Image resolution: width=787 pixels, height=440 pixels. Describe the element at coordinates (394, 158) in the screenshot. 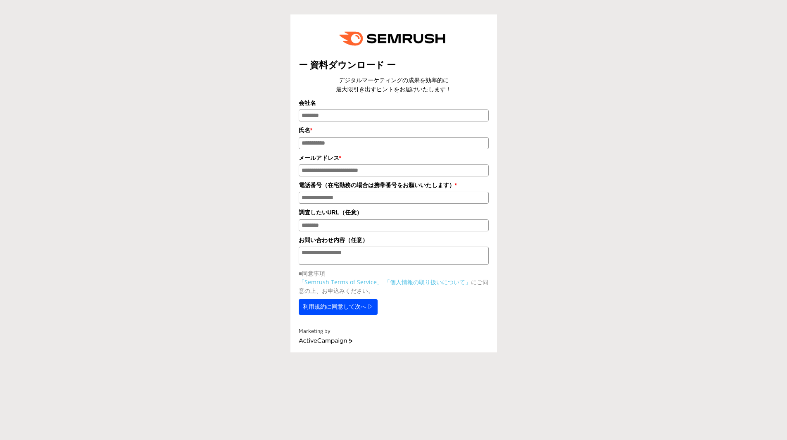

I see `label: メールアドレス` at that location.